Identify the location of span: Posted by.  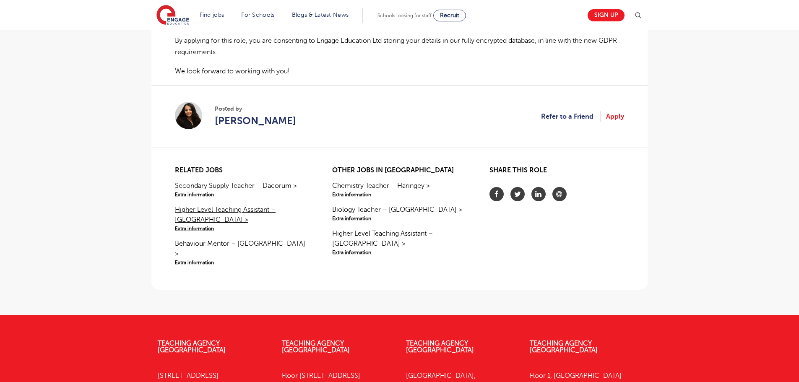
(255, 109).